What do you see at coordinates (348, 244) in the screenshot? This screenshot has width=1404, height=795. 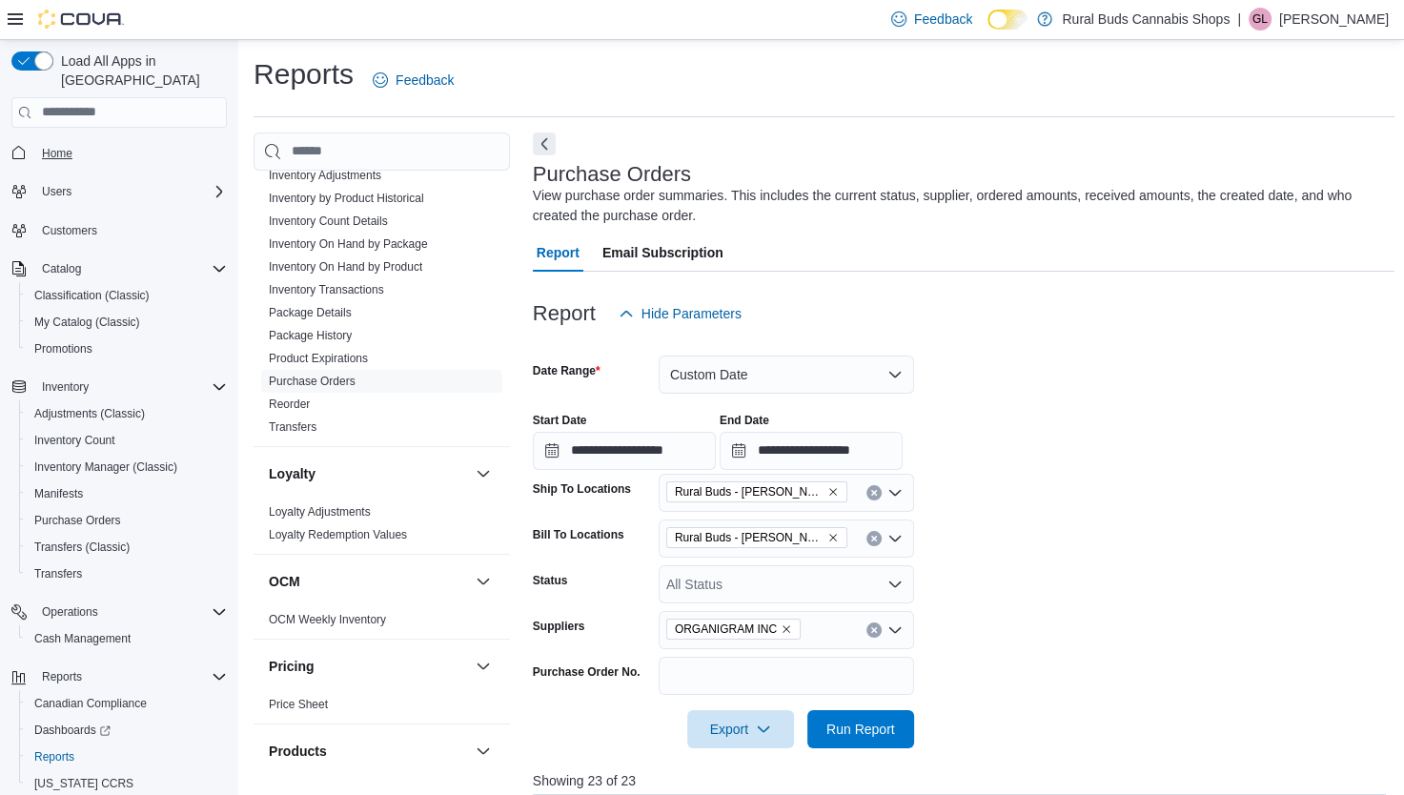 I see `a: Inventory On Hand by Package` at bounding box center [348, 244].